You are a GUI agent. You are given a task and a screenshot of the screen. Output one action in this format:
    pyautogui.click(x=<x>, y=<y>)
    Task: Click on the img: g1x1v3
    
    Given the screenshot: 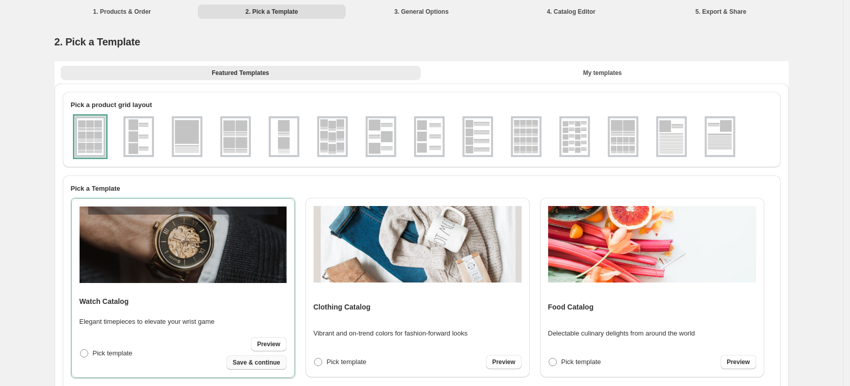 What is the action you would take?
    pyautogui.click(x=720, y=137)
    